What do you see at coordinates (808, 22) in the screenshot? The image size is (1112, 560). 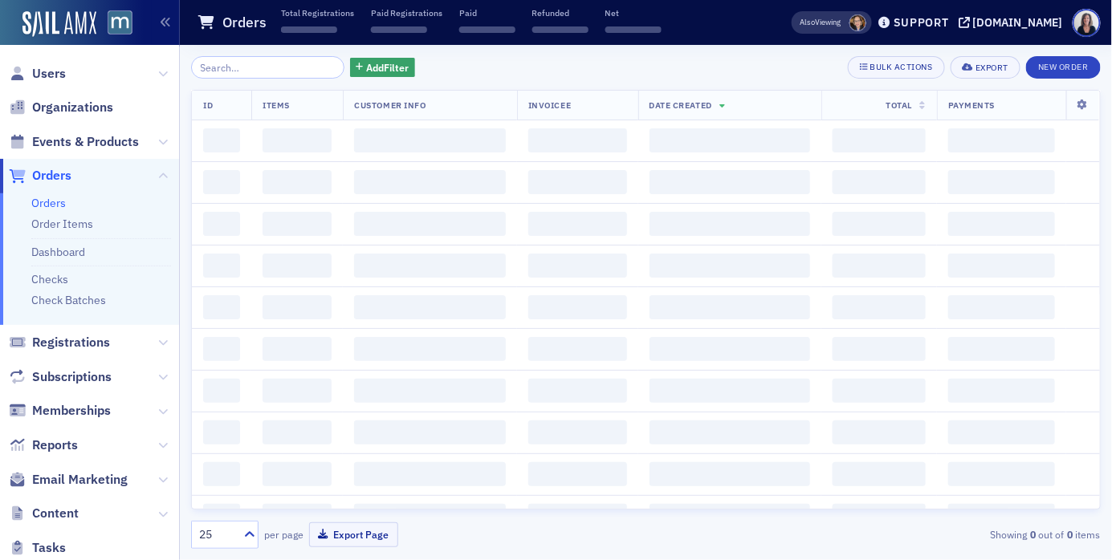 I see `div: Also` at bounding box center [808, 22].